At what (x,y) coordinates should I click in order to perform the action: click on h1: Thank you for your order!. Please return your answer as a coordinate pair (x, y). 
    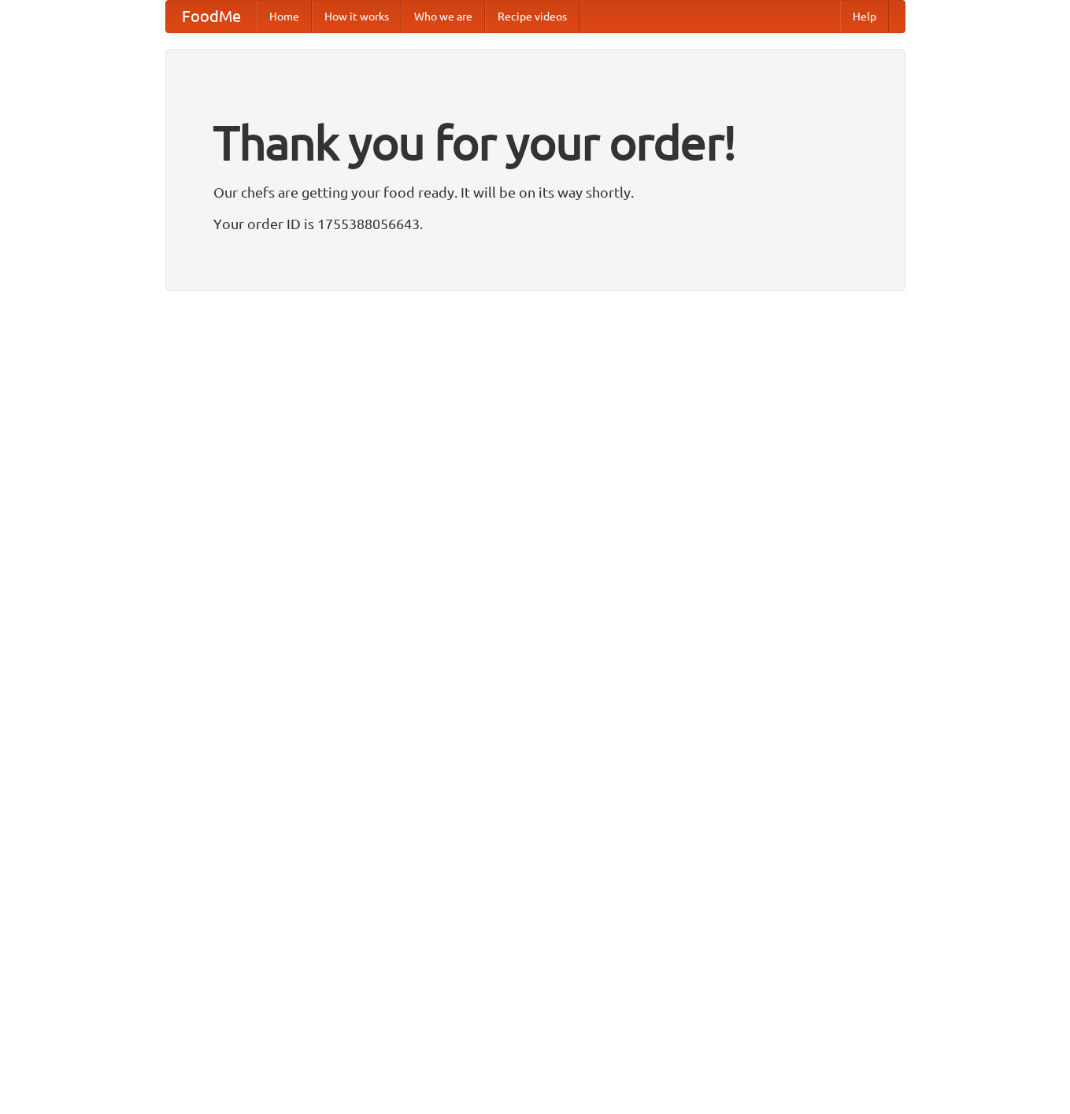
    Looking at the image, I should click on (535, 143).